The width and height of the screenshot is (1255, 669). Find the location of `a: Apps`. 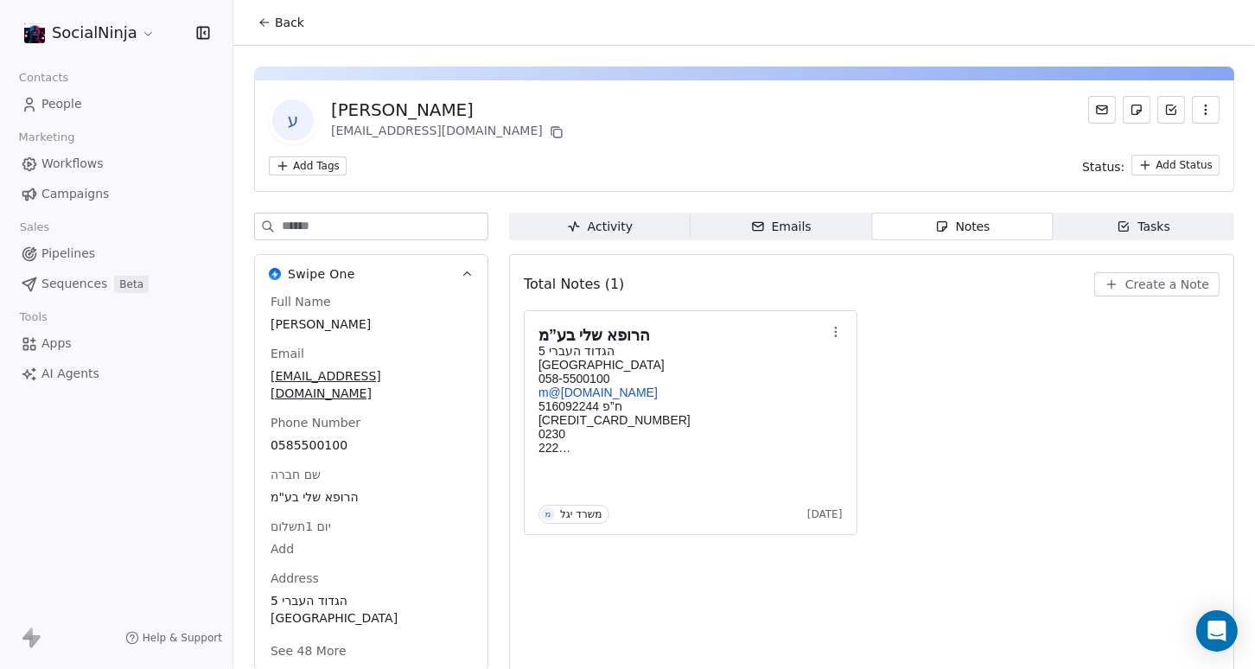

a: Apps is located at coordinates (116, 343).